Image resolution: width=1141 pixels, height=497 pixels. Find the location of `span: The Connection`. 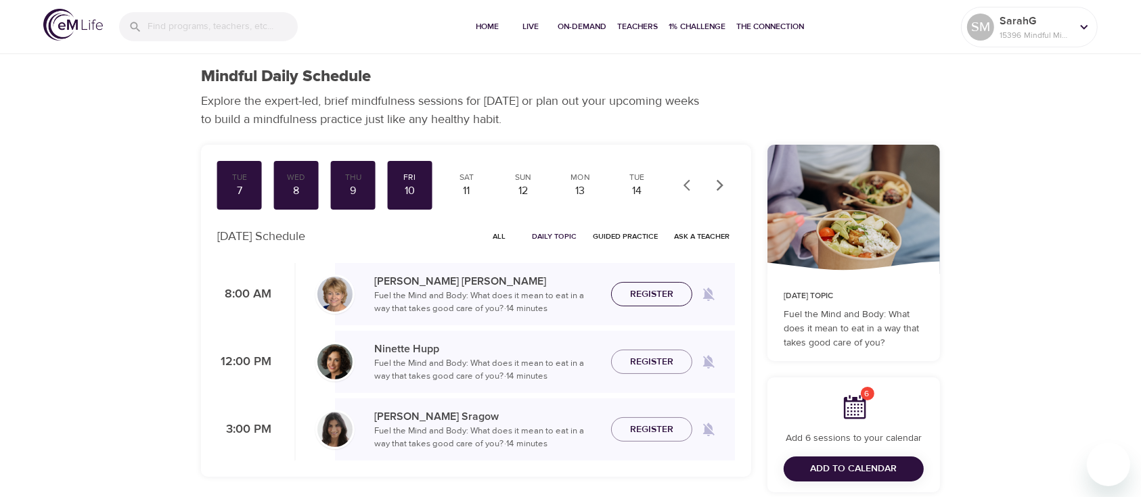

span: The Connection is located at coordinates (770, 26).